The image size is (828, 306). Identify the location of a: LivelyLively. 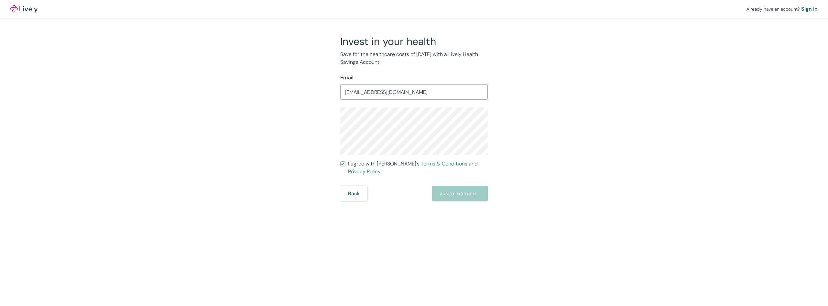
(24, 9).